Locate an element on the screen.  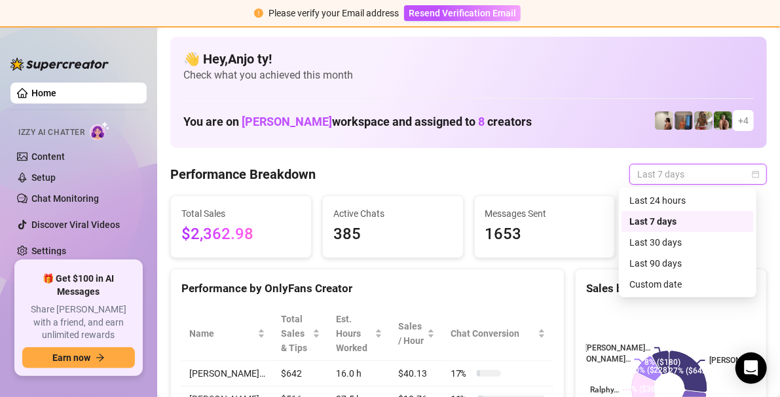
h4: Performance Breakdown is located at coordinates (243, 174).